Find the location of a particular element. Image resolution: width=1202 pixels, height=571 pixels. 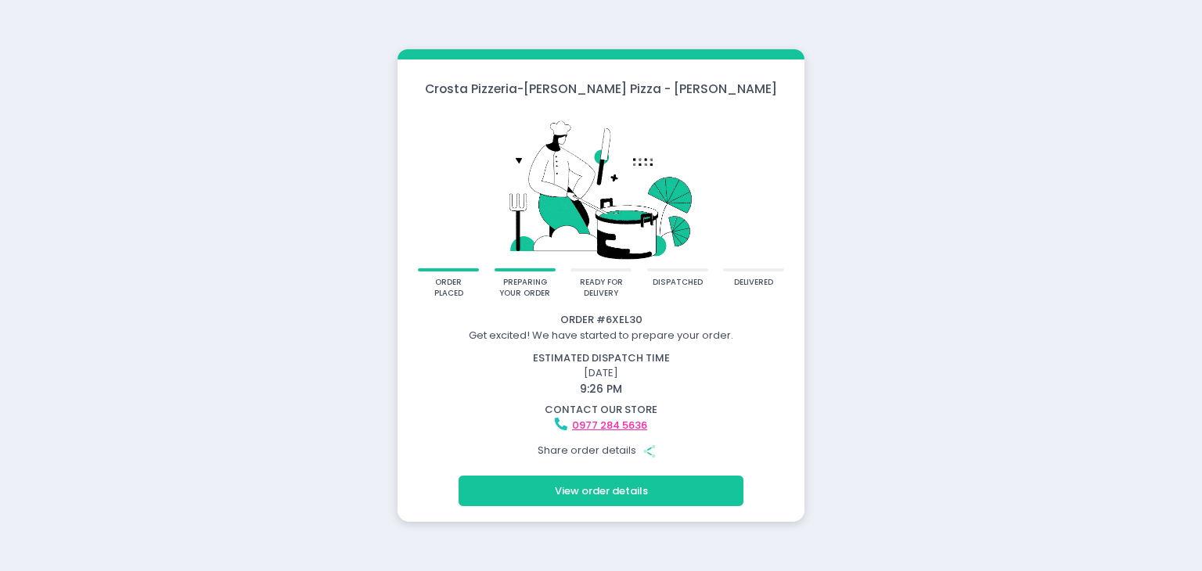

div: Share order details is located at coordinates (601, 451).